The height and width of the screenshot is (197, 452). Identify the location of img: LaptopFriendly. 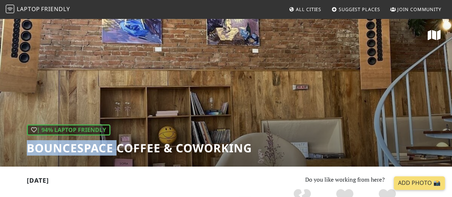
(10, 9).